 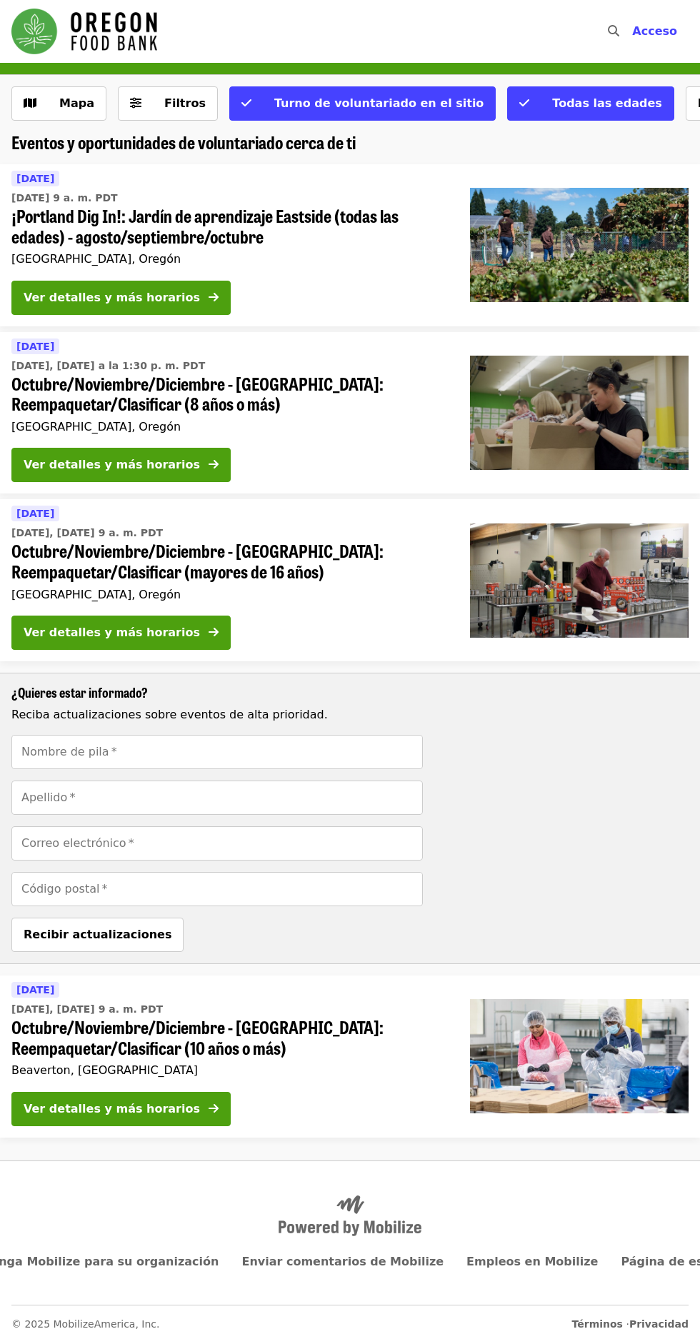 What do you see at coordinates (579, 413) in the screenshot?
I see `img: Octubre/Noviembre/Diciembre - Portland: Reempaquetado/Clasificación (8 años o más) organizado por...` at bounding box center [579, 413].